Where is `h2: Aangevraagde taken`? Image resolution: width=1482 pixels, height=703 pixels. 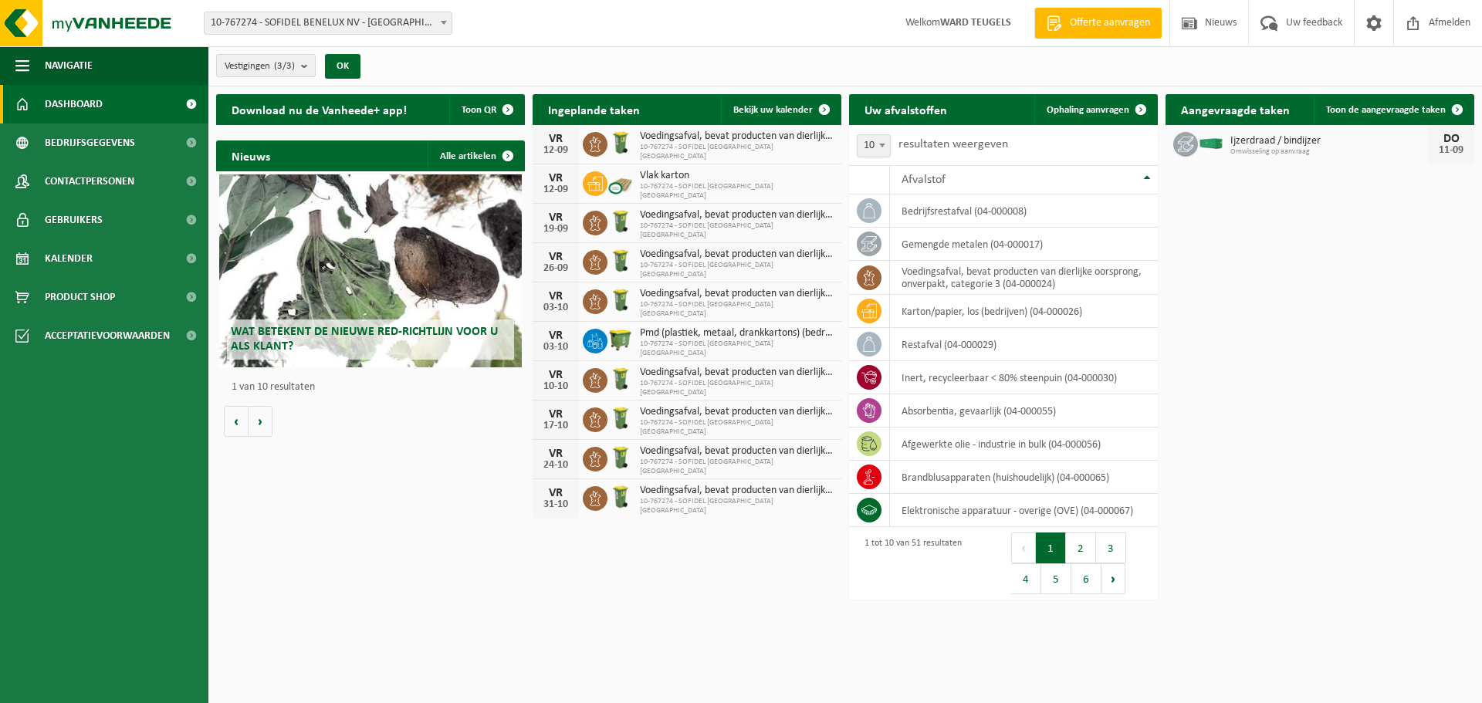
h2: Aangevraagde taken is located at coordinates (1235, 109).